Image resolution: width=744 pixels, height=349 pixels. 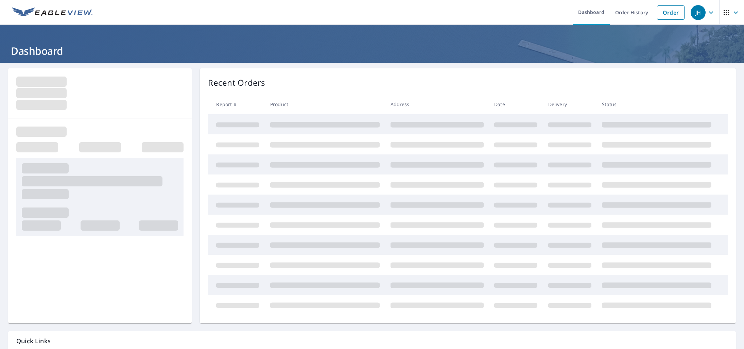 I want to click on th: Product, so click(x=325, y=104).